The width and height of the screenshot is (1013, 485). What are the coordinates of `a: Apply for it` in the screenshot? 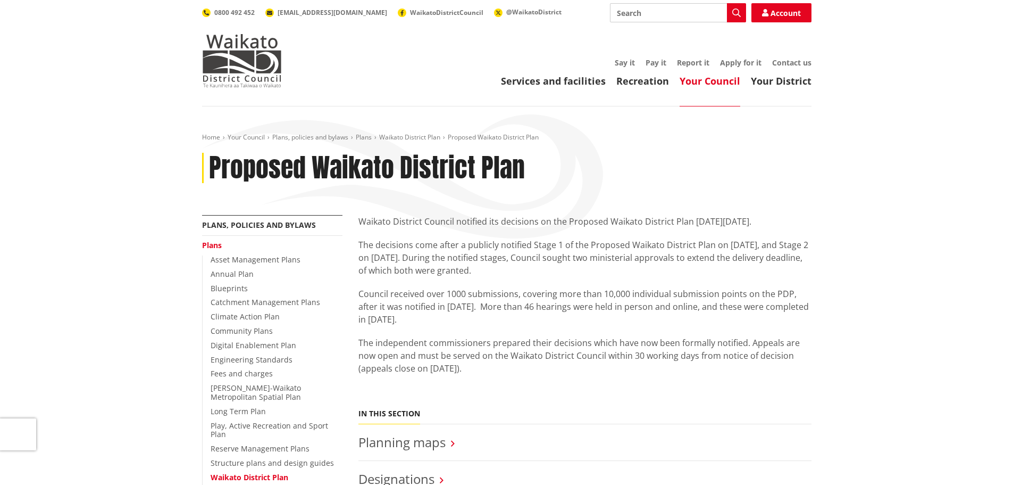 It's located at (741, 62).